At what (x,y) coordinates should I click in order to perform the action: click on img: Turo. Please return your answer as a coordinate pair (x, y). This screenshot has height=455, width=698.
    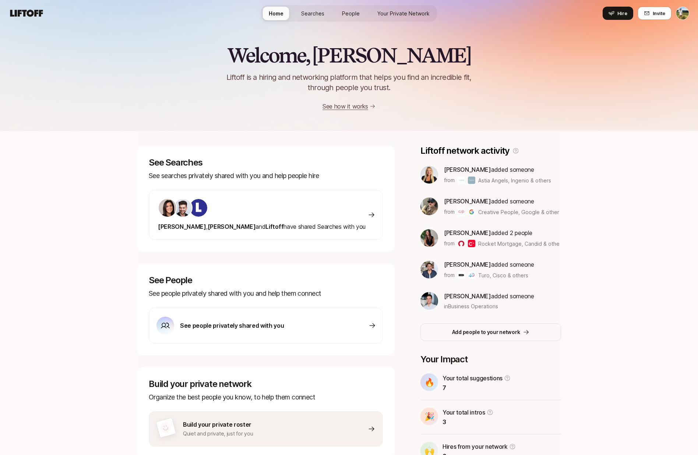
    Looking at the image, I should click on (461, 275).